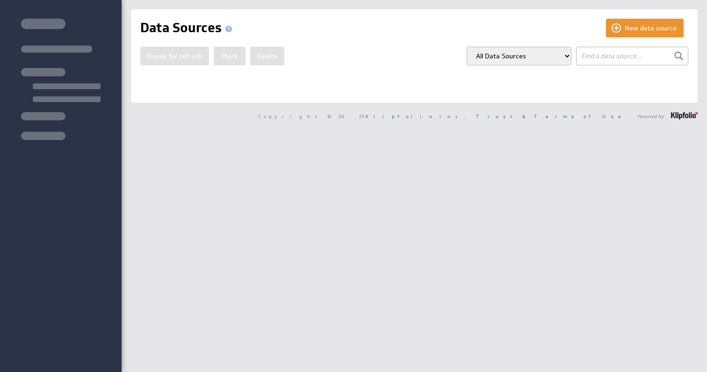 This screenshot has height=372, width=707. Describe the element at coordinates (650, 116) in the screenshot. I see `span: Powered by` at that location.